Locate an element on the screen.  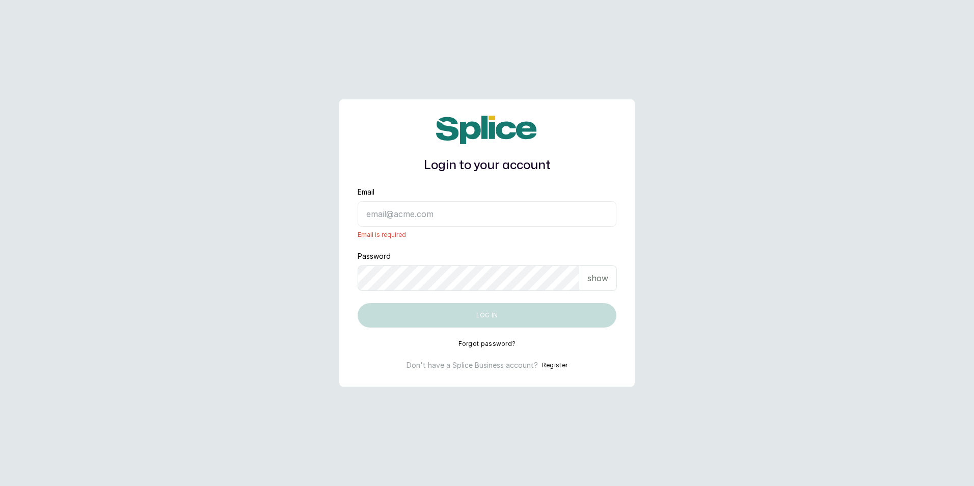
h1: Login to your account is located at coordinates (487, 166).